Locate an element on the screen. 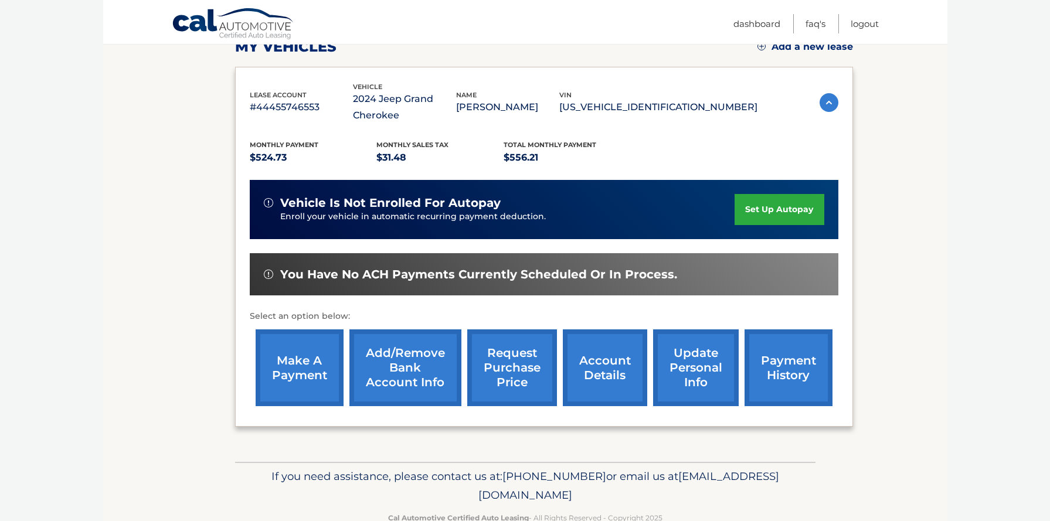 Image resolution: width=1050 pixels, height=521 pixels. p: $524.73 is located at coordinates (313, 158).